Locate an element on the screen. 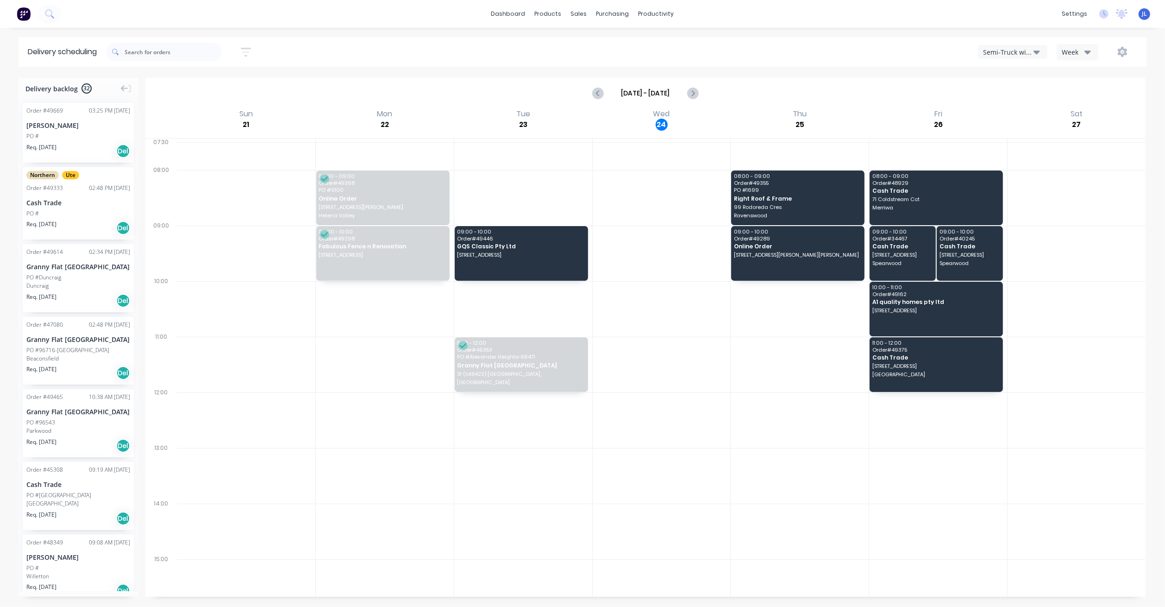 This screenshot has width=1165, height=607. div: Order # 49614 is located at coordinates (44, 252).